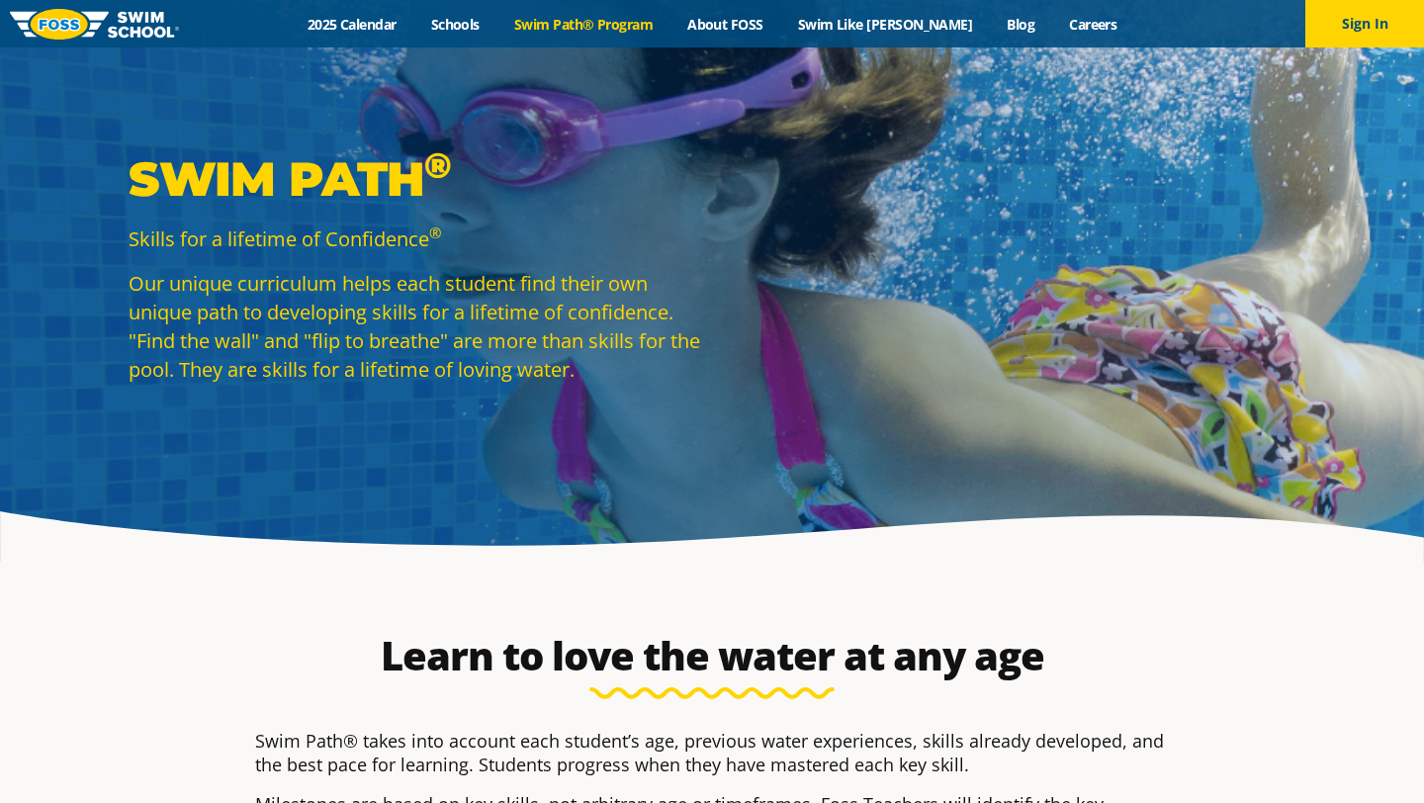 Image resolution: width=1424 pixels, height=803 pixels. Describe the element at coordinates (1021, 24) in the screenshot. I see `a: Blog` at that location.